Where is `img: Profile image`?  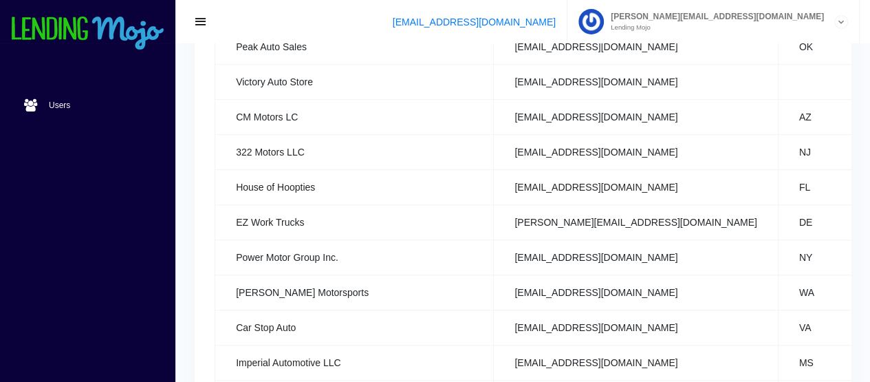 img: Profile image is located at coordinates (591, 21).